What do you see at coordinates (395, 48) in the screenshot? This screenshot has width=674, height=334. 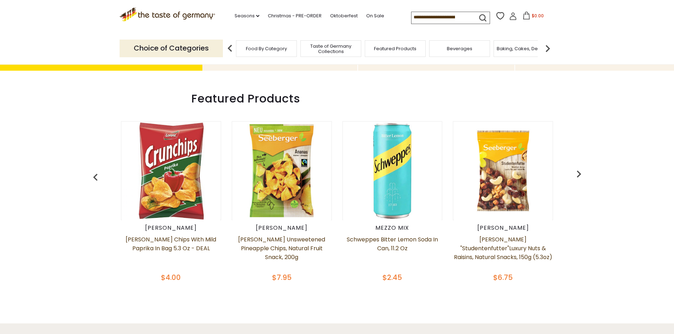 I see `a: Featured Products` at bounding box center [395, 48].